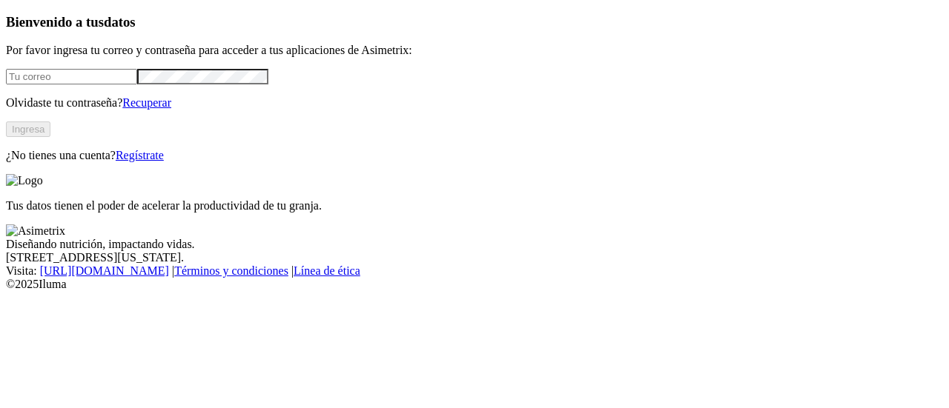  What do you see at coordinates (71, 76) in the screenshot?
I see `input: Tu correo` at bounding box center [71, 76].